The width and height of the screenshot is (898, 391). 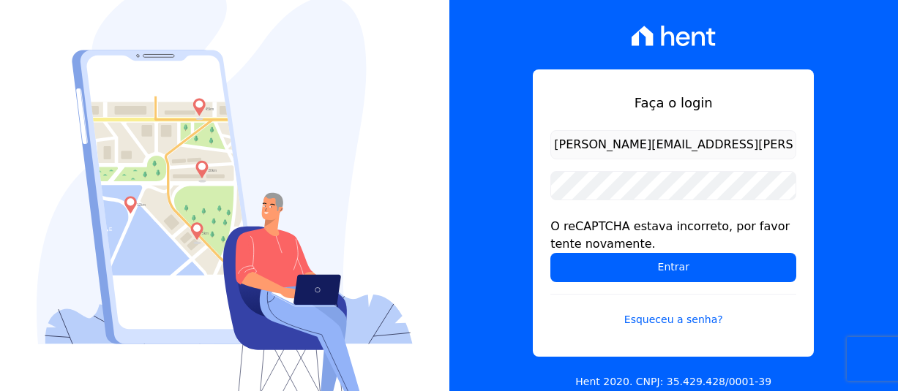 I want to click on p: Hent 2020. CNPJ: 35.429.428/0001-39, so click(x=673, y=382).